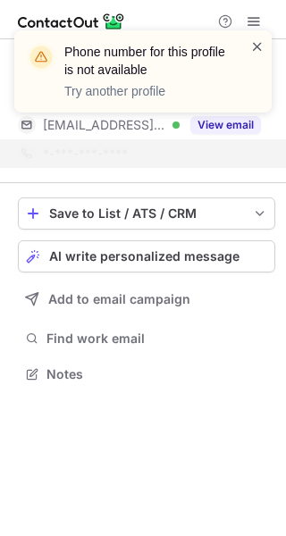  Describe the element at coordinates (146, 338) in the screenshot. I see `button: Find work email` at that location.